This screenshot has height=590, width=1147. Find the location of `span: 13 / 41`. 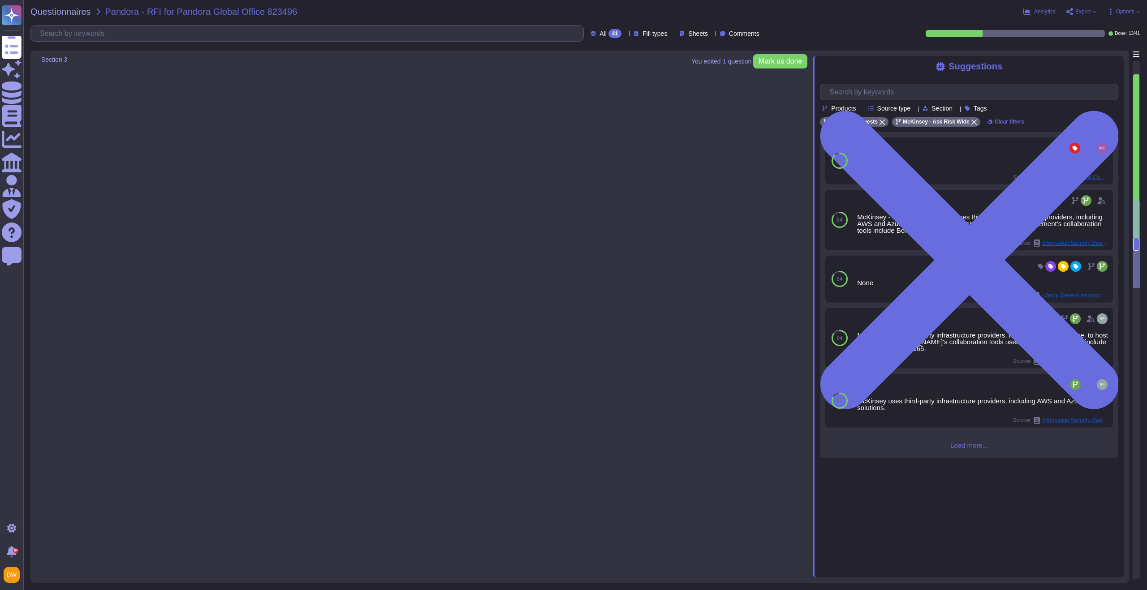

span: 13 / 41 is located at coordinates (1134, 34).